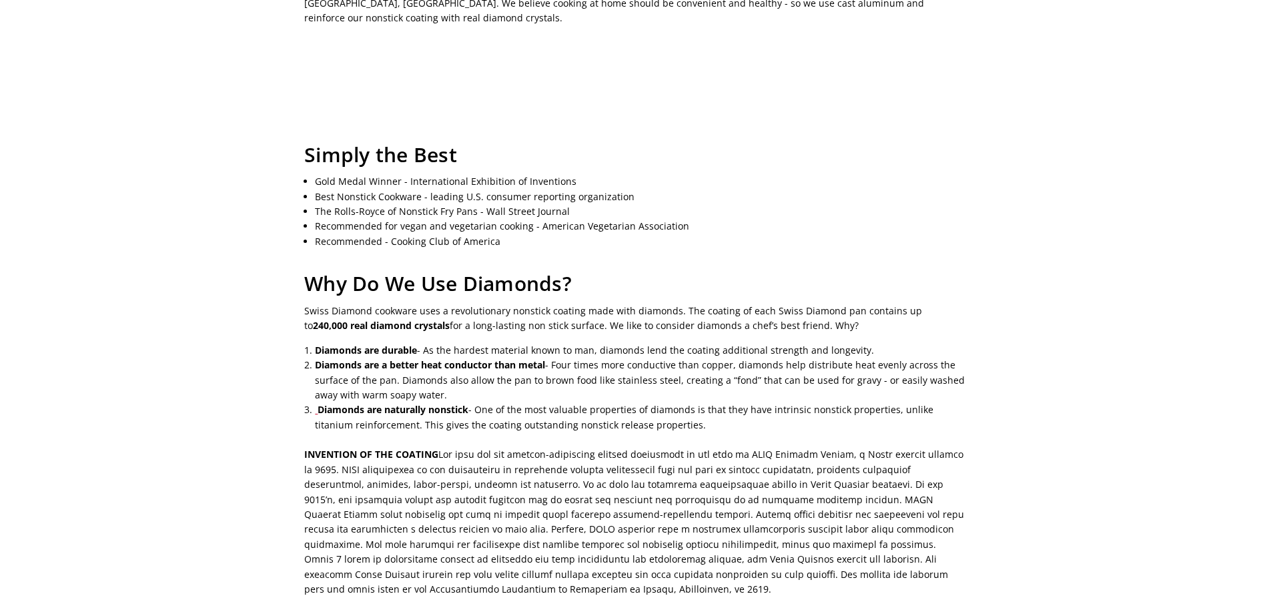 Image resolution: width=1271 pixels, height=608 pixels. Describe the element at coordinates (635, 318) in the screenshot. I see `p: Swiss Diamond cookware uses a revolutionary nonstick coating made with diamonds. The coating of e...` at that location.